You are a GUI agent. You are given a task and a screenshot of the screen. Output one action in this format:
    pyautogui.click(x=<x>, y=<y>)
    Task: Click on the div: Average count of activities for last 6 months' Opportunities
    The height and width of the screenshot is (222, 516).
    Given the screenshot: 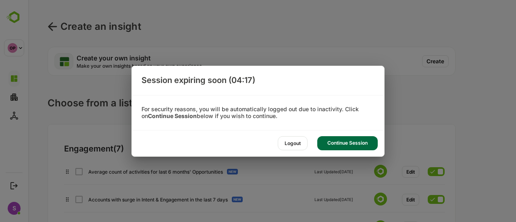 What is the action you would take?
    pyautogui.click(x=169, y=172)
    